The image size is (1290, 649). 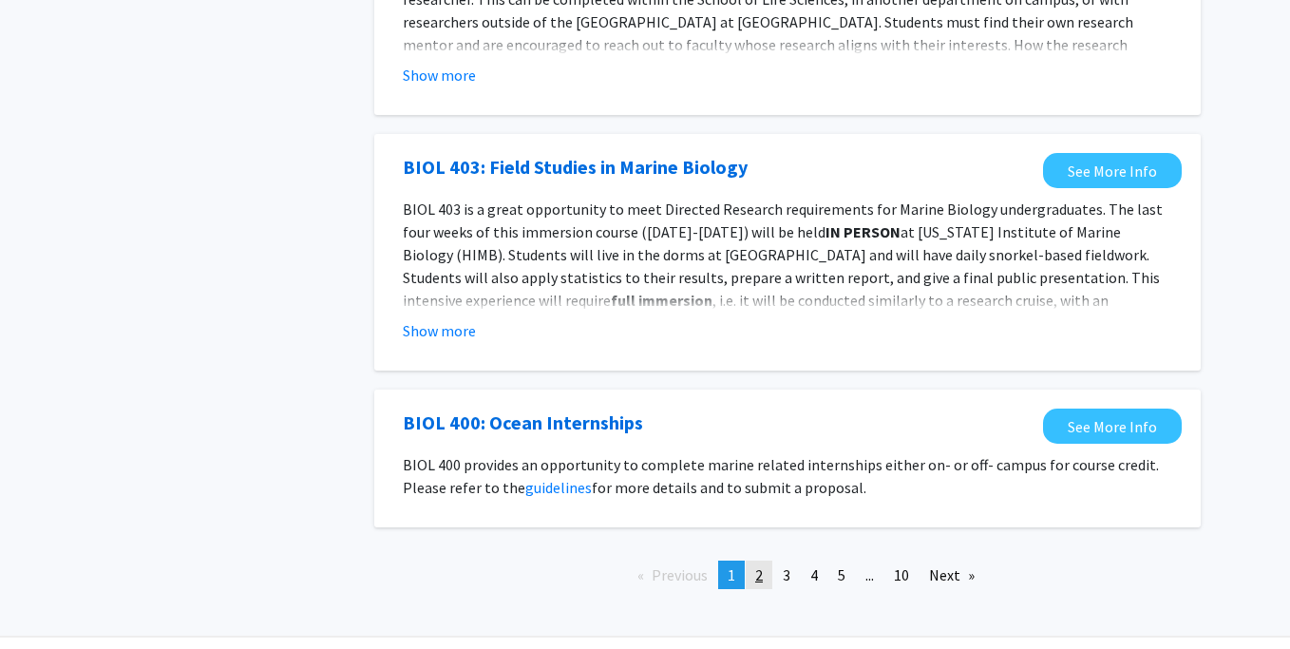 What do you see at coordinates (863, 232) in the screenshot?
I see `strong: IN PERSON` at bounding box center [863, 232].